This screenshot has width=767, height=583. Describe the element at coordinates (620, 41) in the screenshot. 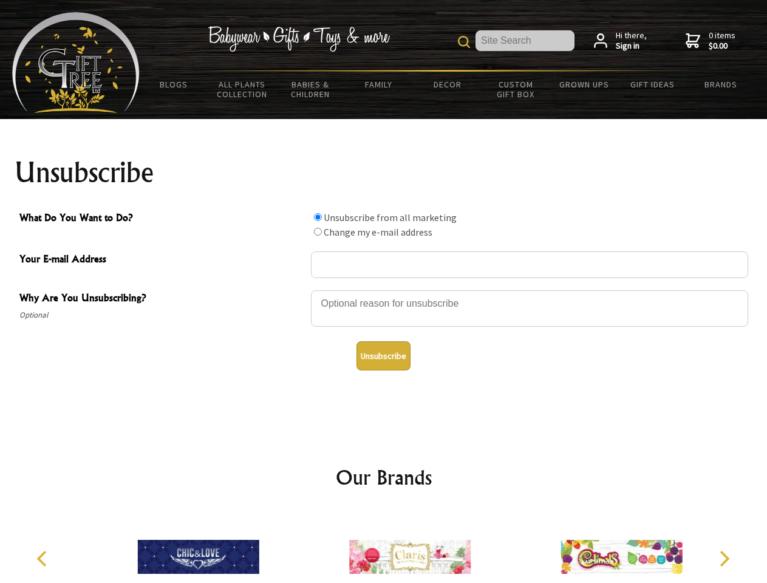

I see `a: Hi there,Sign in` at that location.